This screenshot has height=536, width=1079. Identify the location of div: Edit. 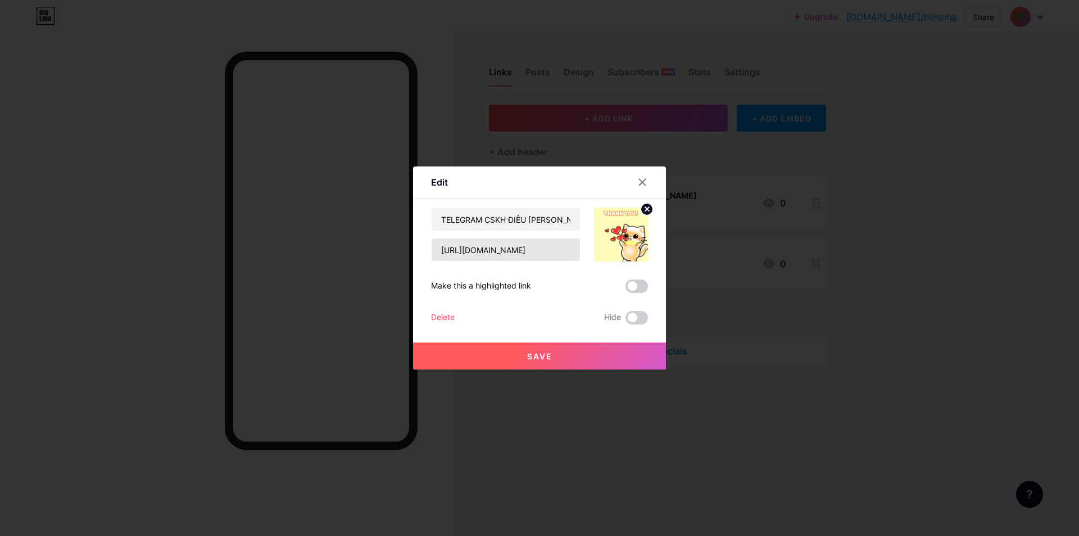
(440, 182).